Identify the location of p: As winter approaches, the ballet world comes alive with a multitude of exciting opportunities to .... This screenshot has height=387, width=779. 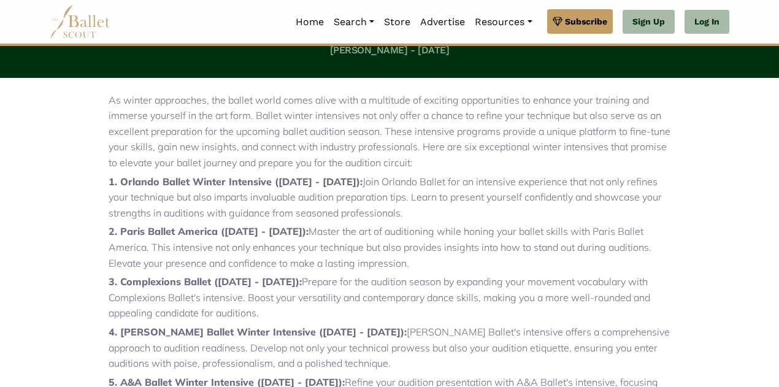
(389, 132).